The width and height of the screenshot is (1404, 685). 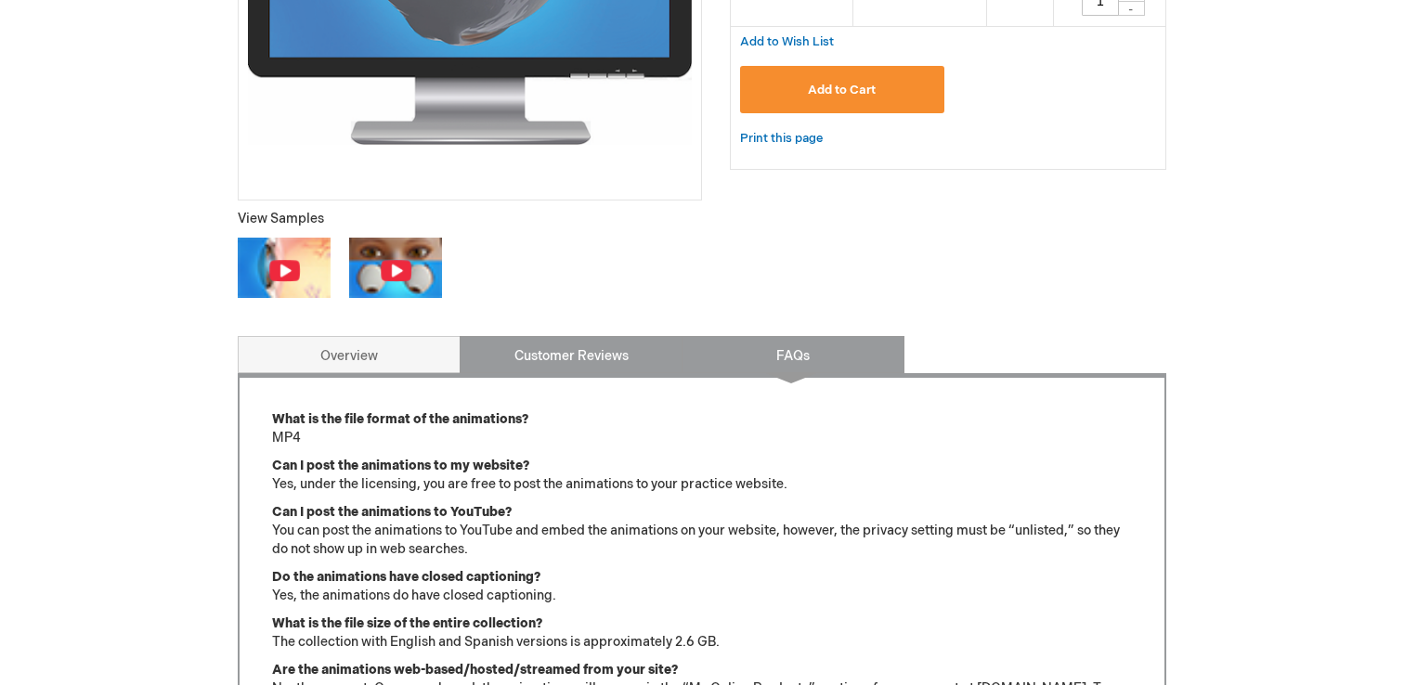 What do you see at coordinates (702, 587) in the screenshot?
I see `p: Yes, the animations do have closed captioning.` at bounding box center [702, 587].